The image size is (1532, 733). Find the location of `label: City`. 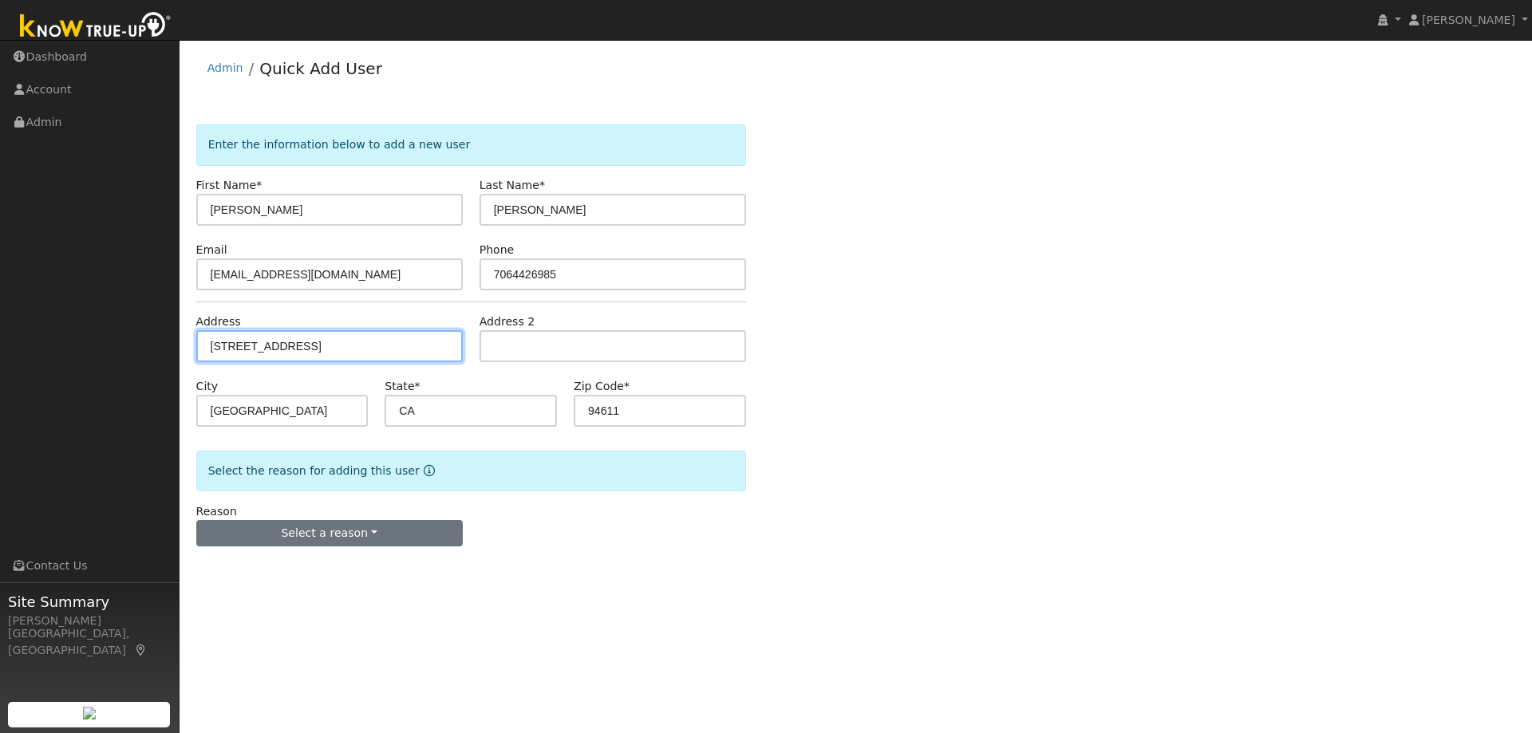

label: City is located at coordinates (207, 386).